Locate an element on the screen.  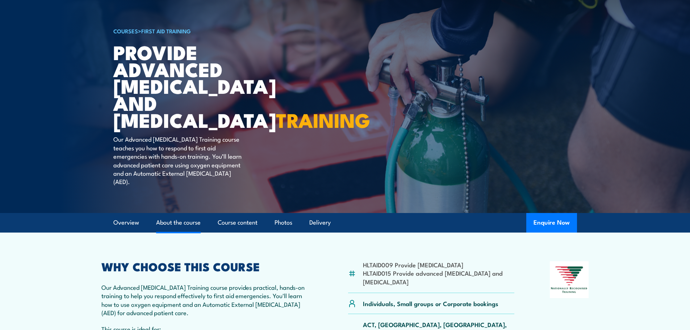
a: Course content is located at coordinates (238, 223).